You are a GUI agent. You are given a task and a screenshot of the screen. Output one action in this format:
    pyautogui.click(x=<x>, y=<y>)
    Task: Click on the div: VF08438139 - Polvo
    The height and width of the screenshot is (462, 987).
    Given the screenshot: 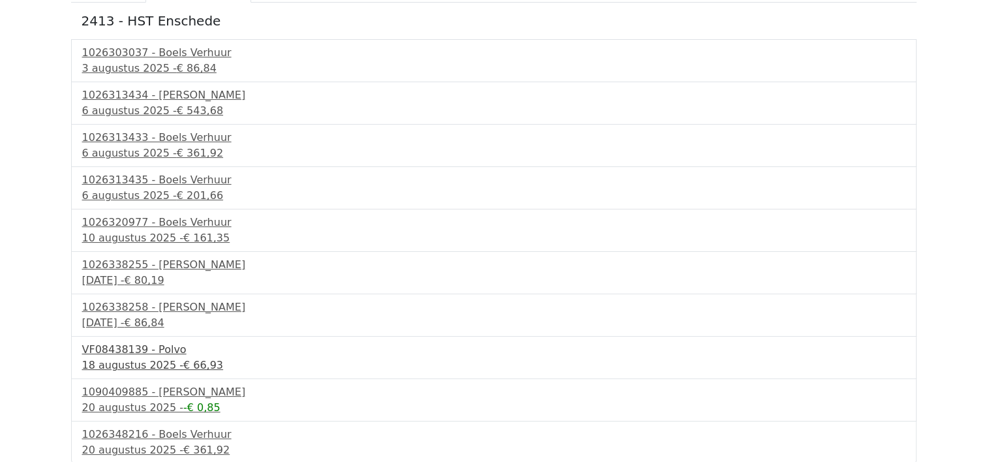 What is the action you would take?
    pyautogui.click(x=494, y=350)
    